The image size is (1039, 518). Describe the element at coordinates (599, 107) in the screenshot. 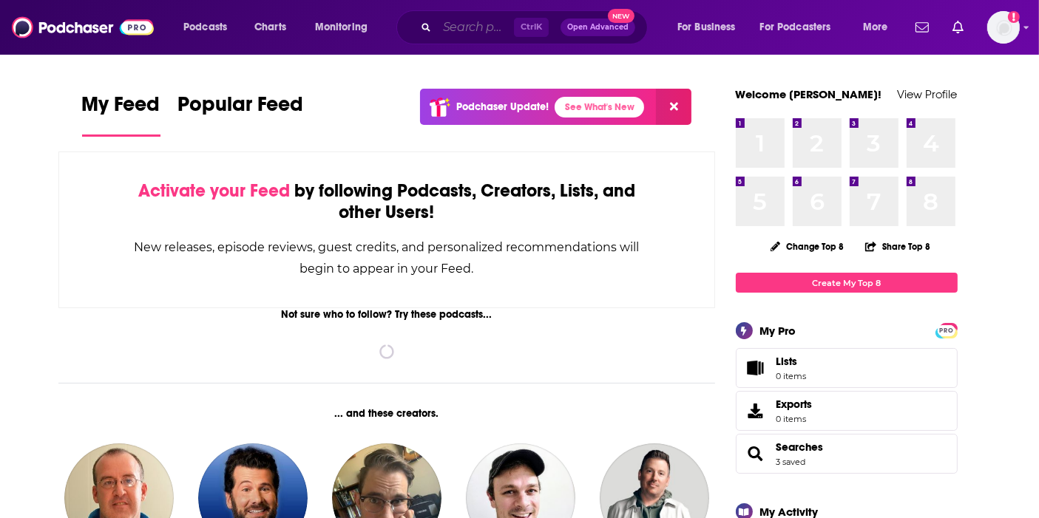

I see `a: See What's New` at that location.